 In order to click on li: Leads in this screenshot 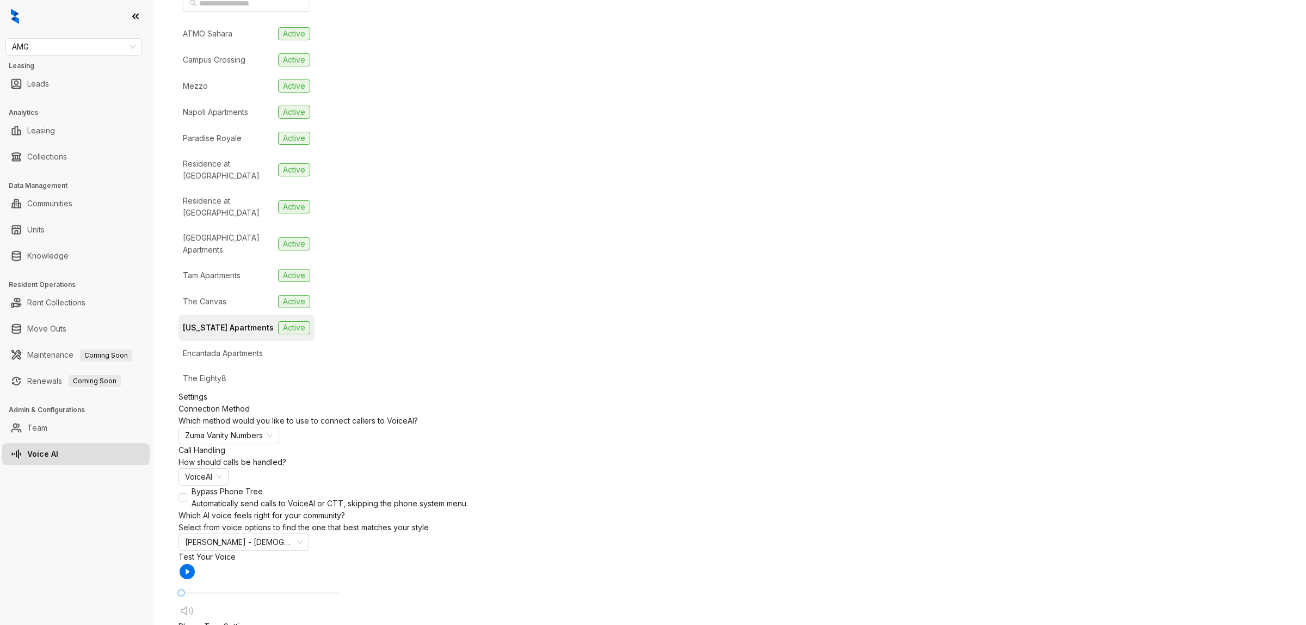, I will do `click(76, 84)`.